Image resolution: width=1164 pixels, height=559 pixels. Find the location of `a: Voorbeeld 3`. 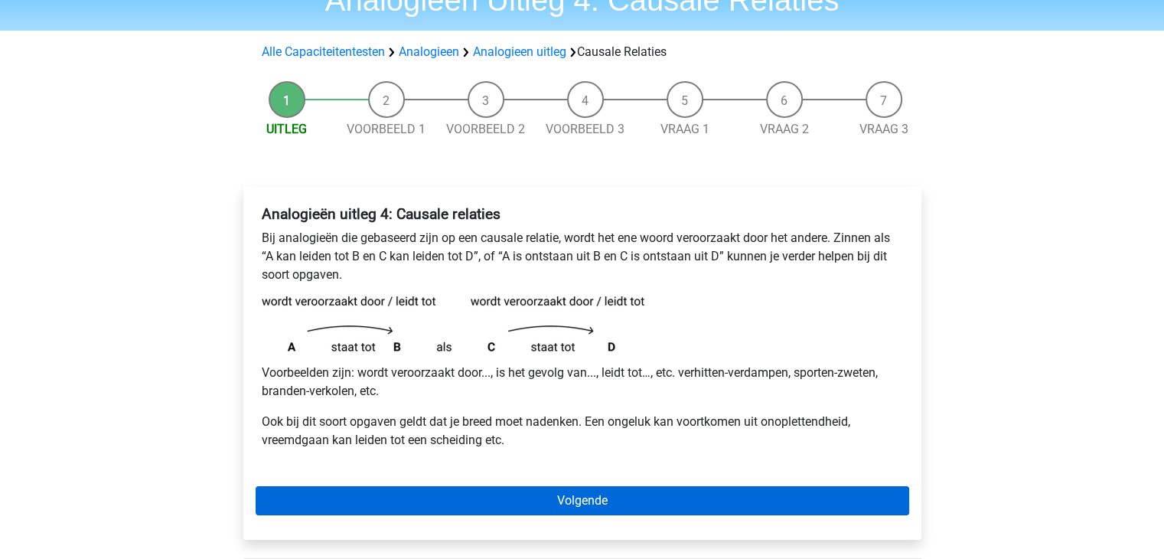

a: Voorbeeld 3 is located at coordinates (585, 129).